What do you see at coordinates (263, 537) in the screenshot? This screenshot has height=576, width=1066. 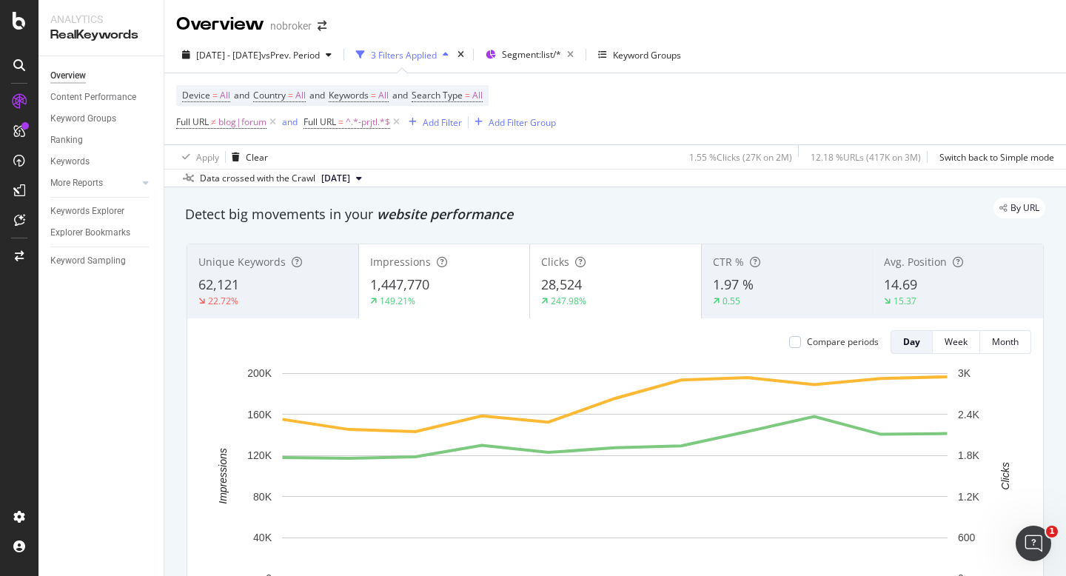 I see `text: 40K` at bounding box center [263, 537].